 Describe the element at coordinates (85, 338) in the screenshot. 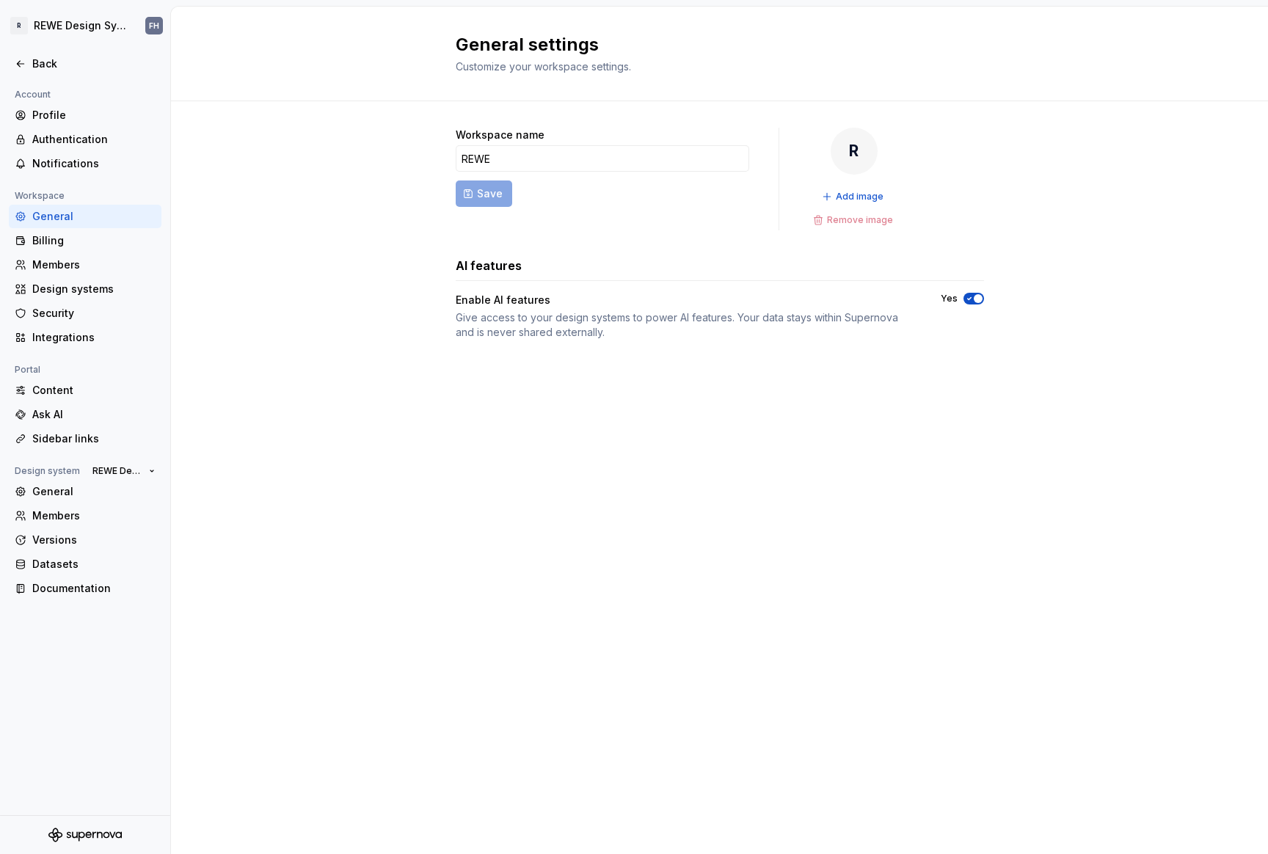

I see `a: Integrations` at that location.